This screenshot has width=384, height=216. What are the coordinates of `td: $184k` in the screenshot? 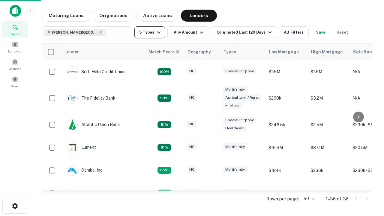 It's located at (287, 171).